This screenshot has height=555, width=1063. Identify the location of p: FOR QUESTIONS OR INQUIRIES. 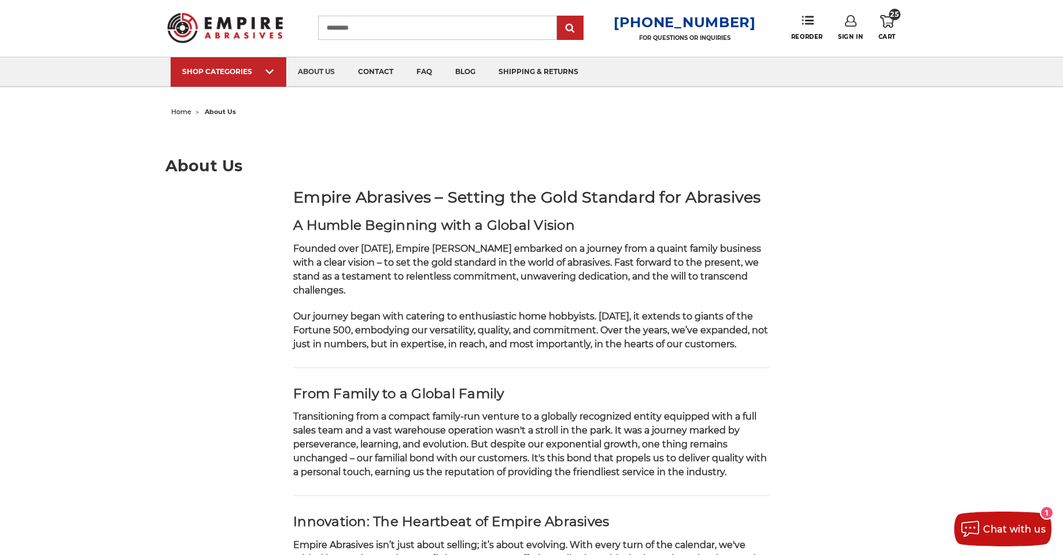
(685, 38).